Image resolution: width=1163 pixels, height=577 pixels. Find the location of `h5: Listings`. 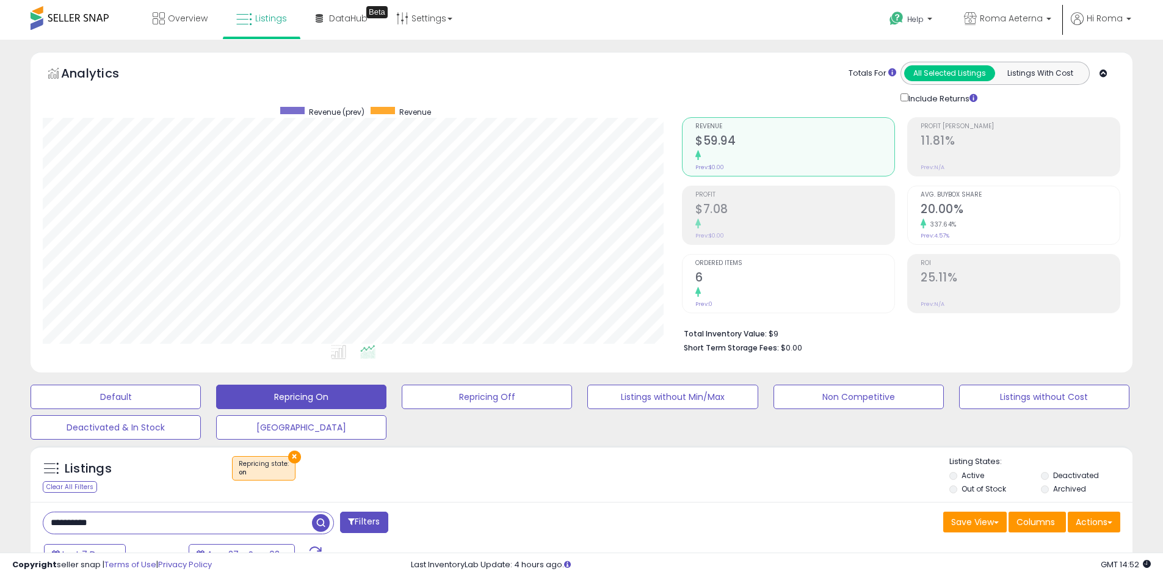

h5: Listings is located at coordinates (88, 469).